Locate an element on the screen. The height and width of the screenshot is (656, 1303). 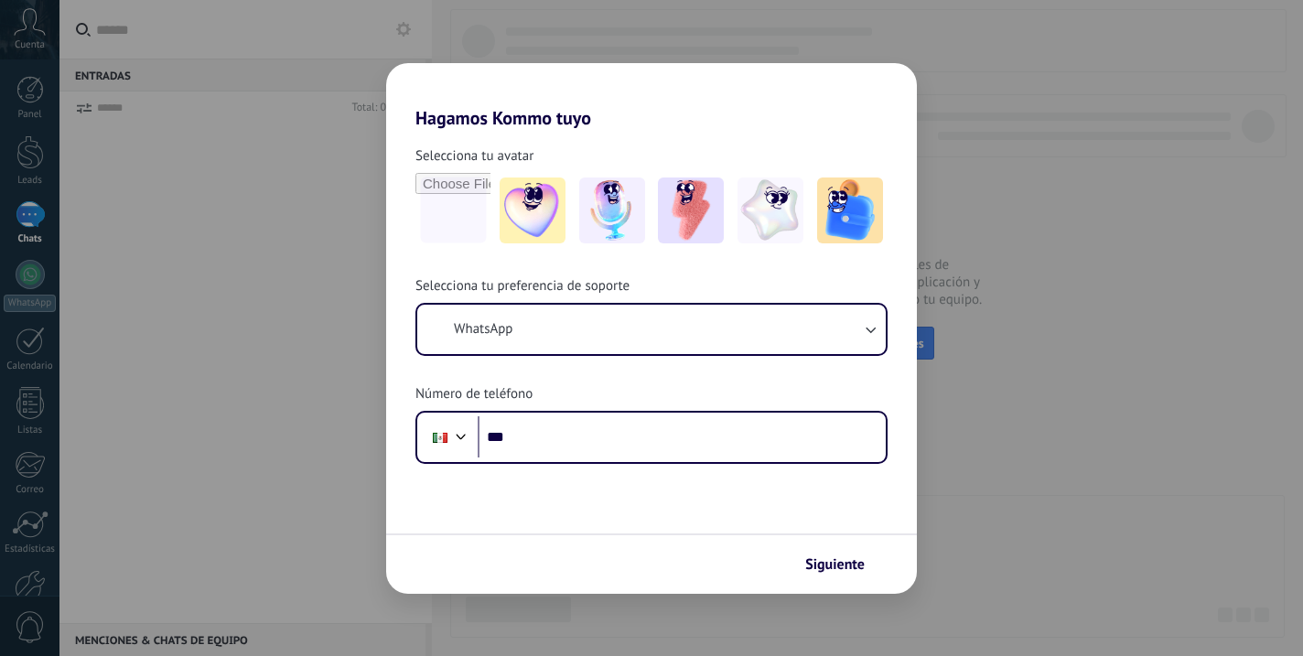
span: Número de teléfono is located at coordinates (474, 394).